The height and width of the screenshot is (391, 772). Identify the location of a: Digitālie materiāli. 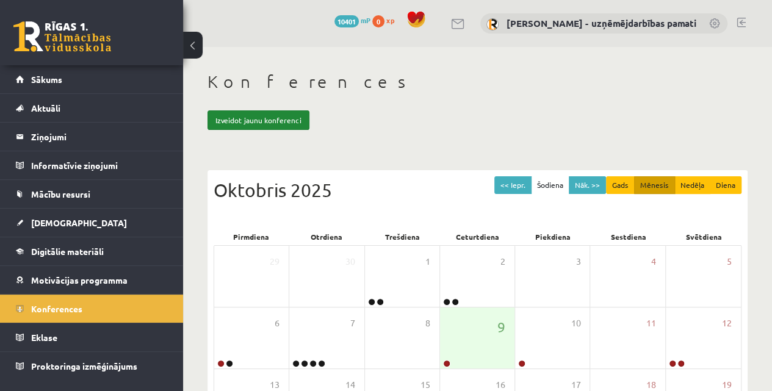
(92, 251).